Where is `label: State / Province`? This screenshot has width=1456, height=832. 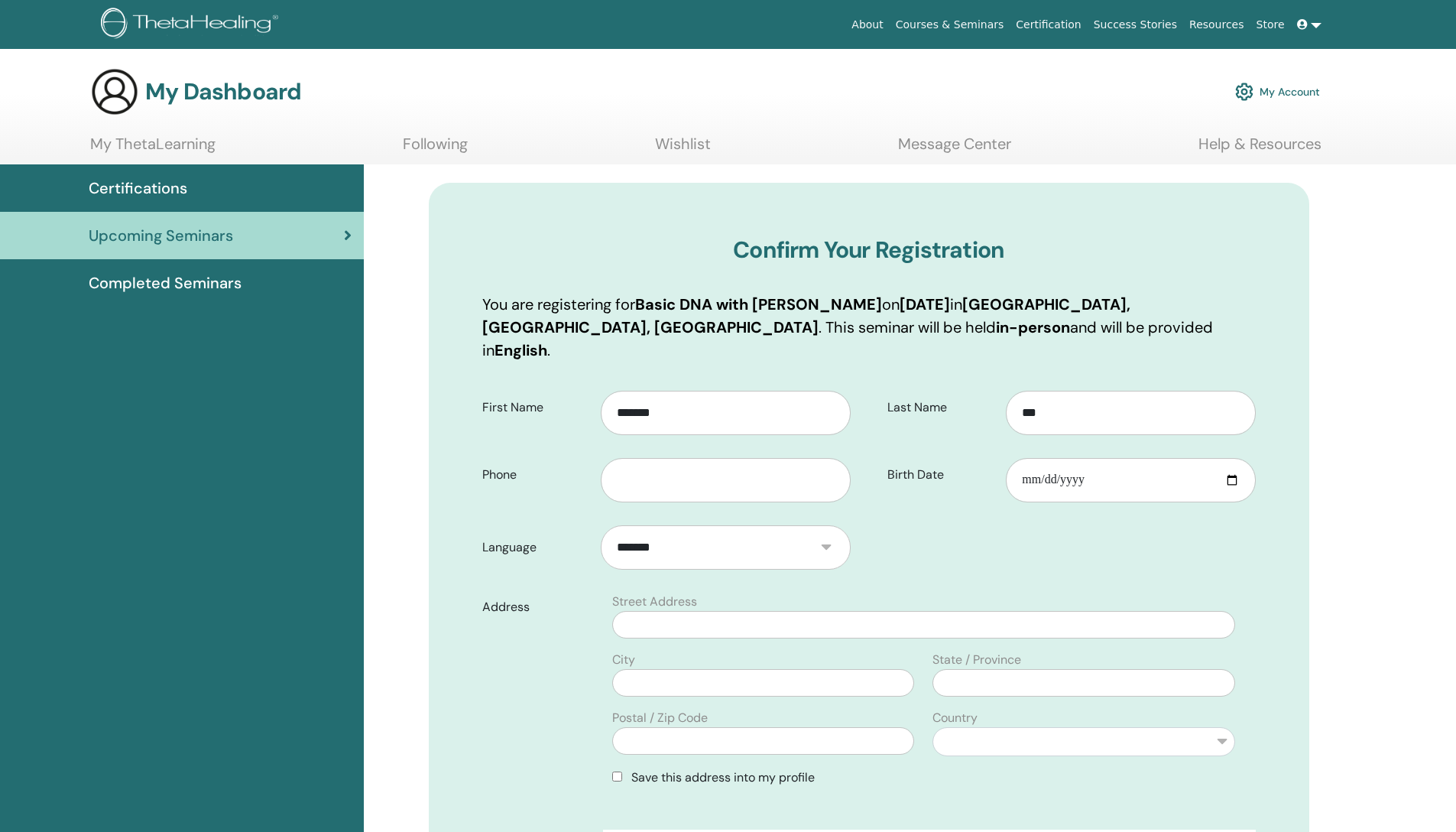 label: State / Province is located at coordinates (977, 659).